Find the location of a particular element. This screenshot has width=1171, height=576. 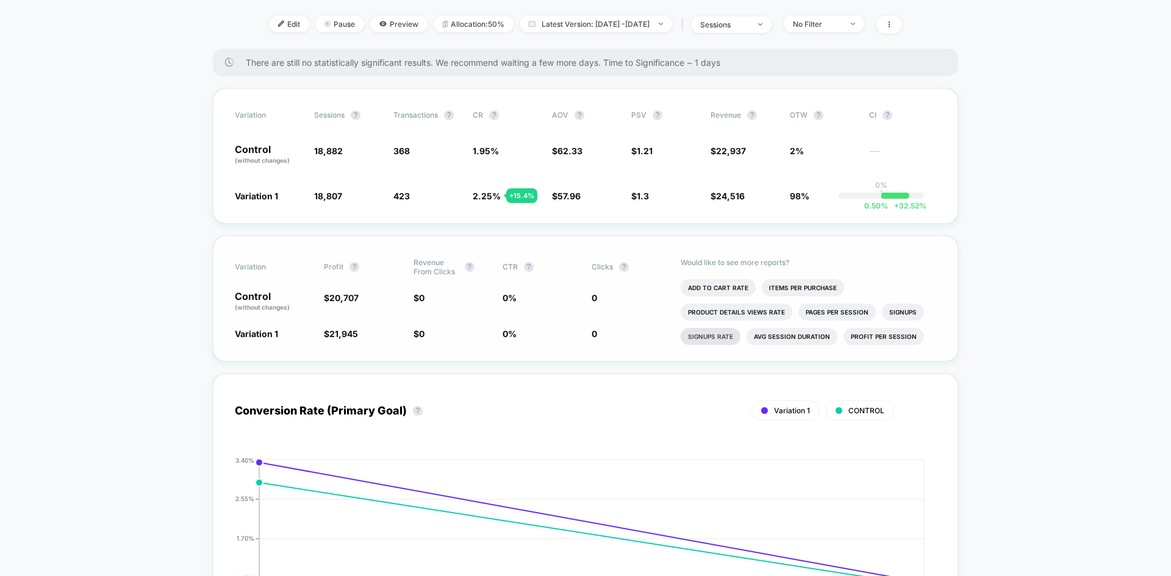

li: Pages Per Session is located at coordinates (837, 312).